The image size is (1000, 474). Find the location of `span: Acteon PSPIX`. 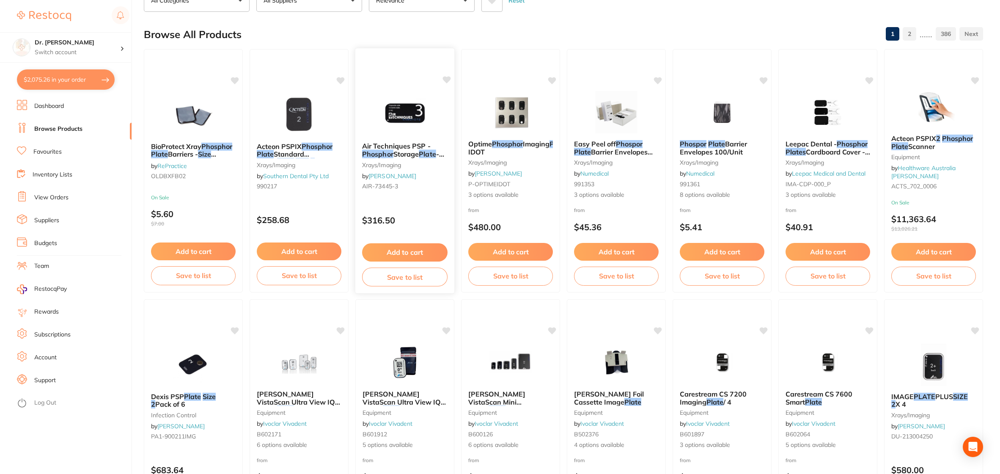

span: Acteon PSPIX is located at coordinates (279, 146).